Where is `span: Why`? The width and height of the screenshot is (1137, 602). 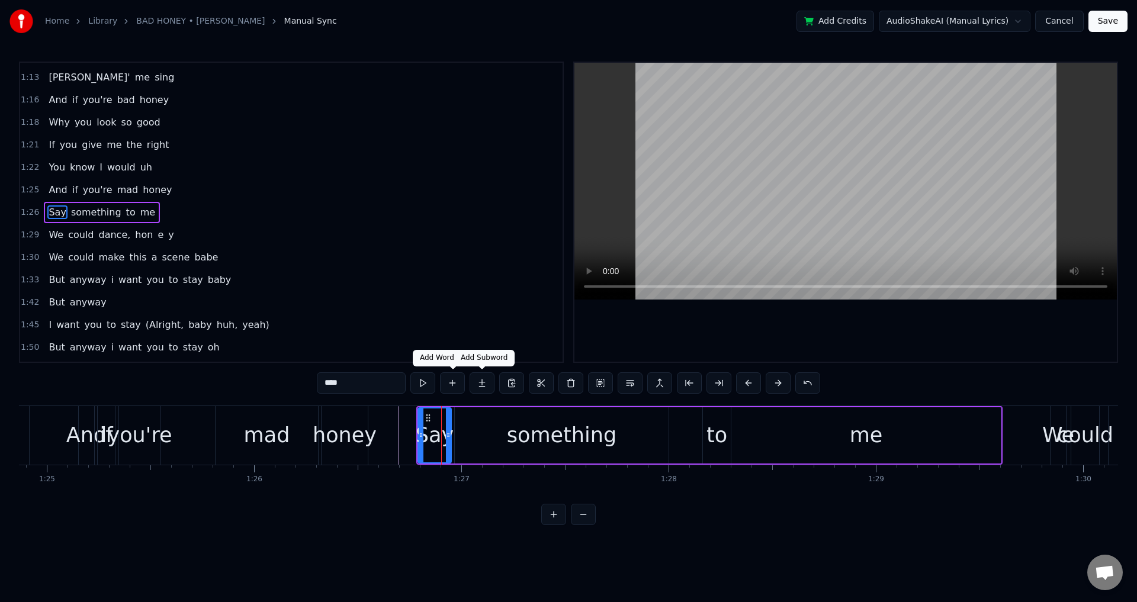 span: Why is located at coordinates (59, 122).